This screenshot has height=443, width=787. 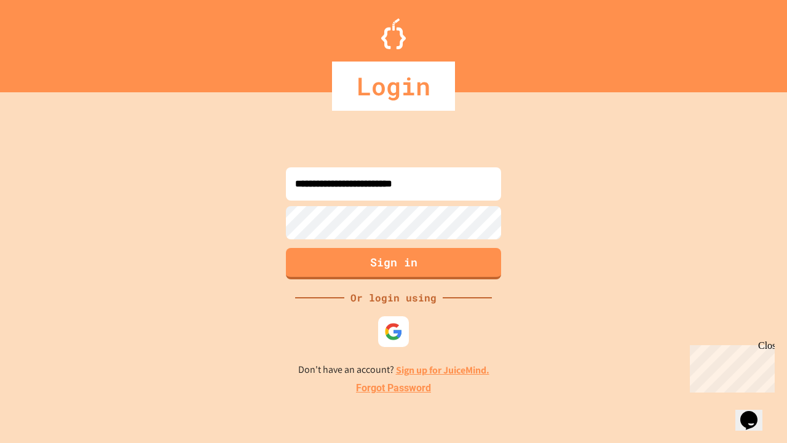 What do you see at coordinates (394, 86) in the screenshot?
I see `div: Login` at bounding box center [394, 86].